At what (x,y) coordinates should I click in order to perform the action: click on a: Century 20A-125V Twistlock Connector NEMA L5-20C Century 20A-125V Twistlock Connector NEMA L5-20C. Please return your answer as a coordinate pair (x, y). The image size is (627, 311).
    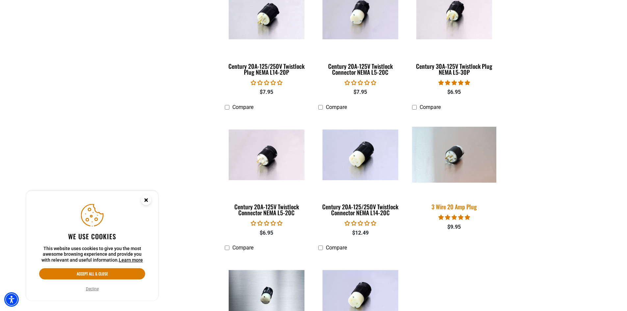
    Looking at the image, I should click on (267, 167).